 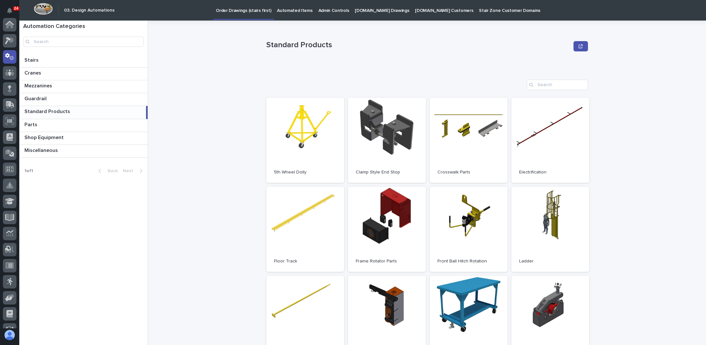 I want to click on a: Shop EquipmentShop Equipment, so click(x=83, y=139).